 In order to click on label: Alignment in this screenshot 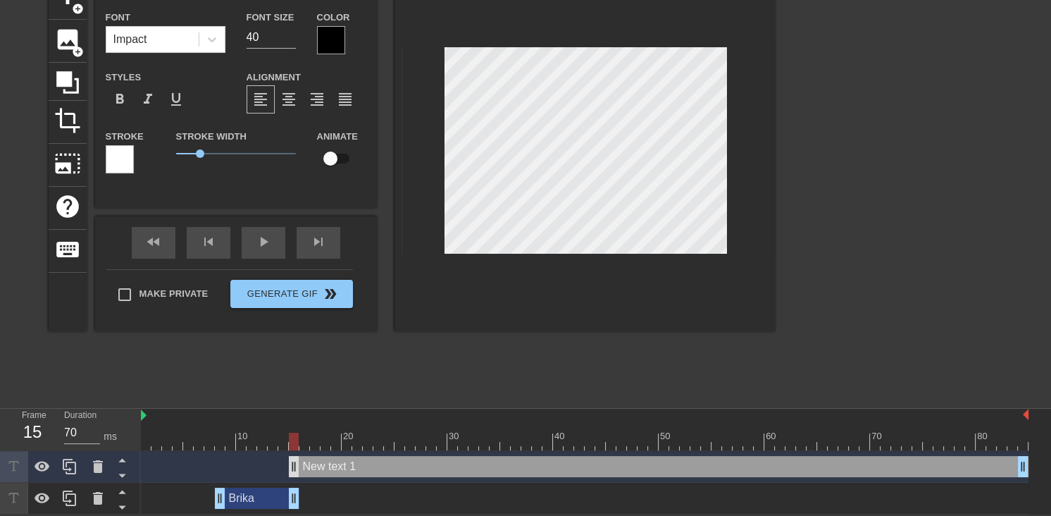, I will do `click(273, 77)`.